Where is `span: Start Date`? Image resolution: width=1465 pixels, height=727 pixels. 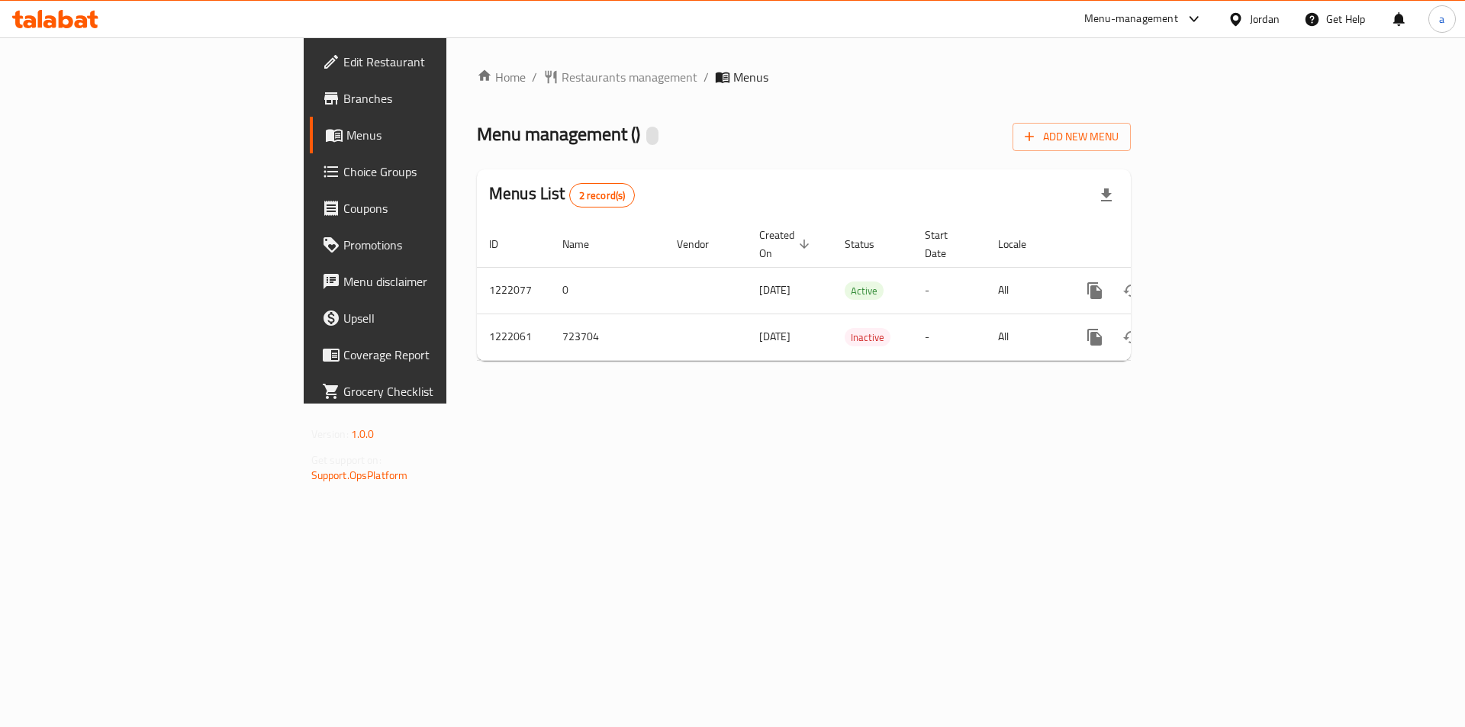
span: Start Date is located at coordinates (946, 244).